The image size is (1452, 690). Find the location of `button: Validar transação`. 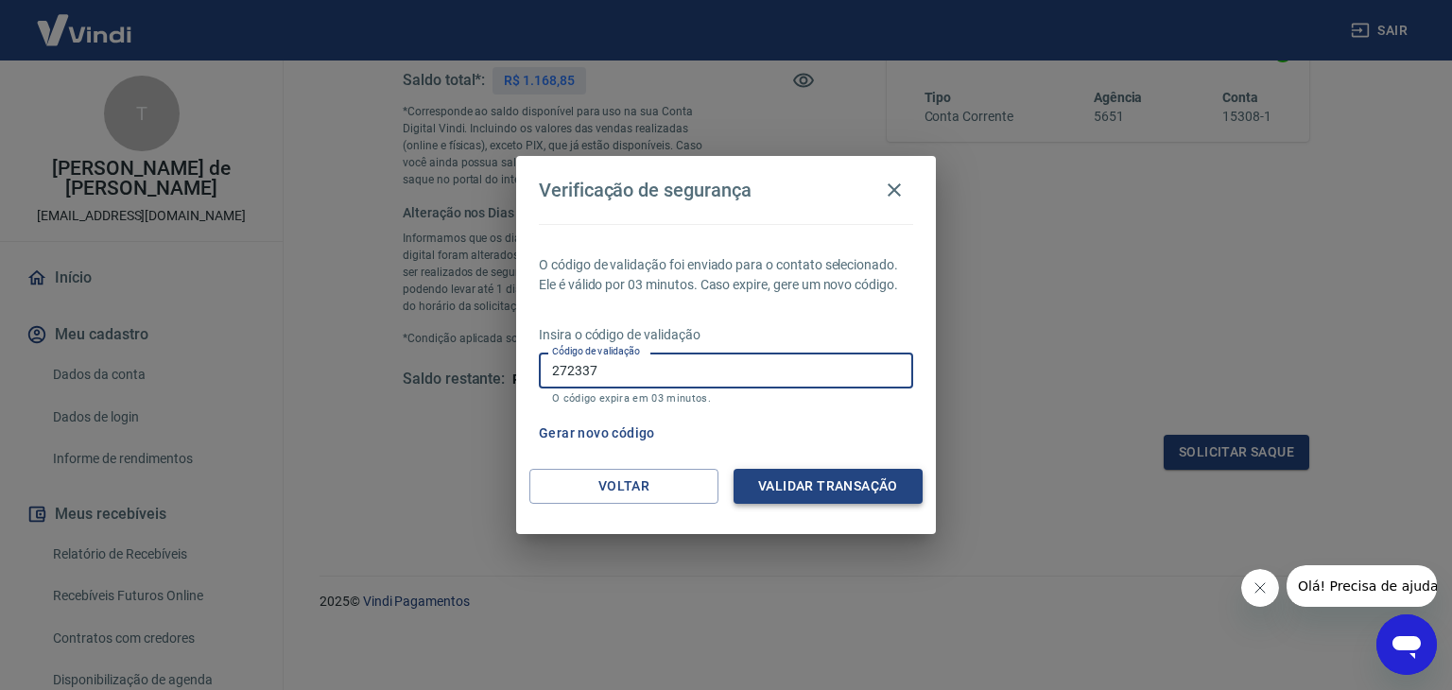

button: Validar transação is located at coordinates (828, 486).